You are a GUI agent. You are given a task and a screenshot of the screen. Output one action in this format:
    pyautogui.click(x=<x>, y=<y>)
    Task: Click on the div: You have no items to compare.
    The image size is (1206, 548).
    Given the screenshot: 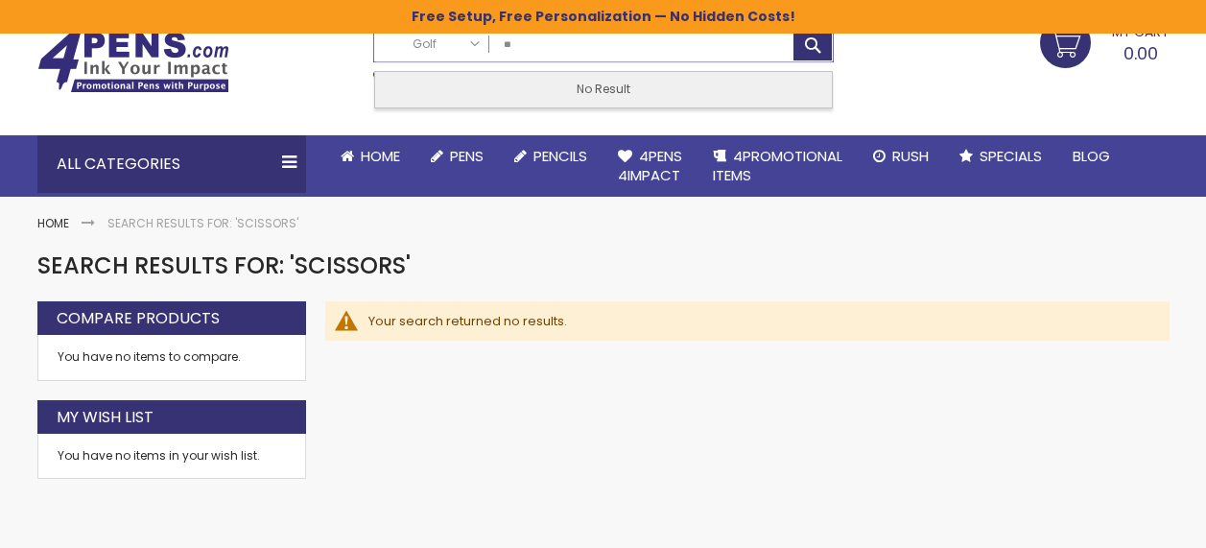 What is the action you would take?
    pyautogui.click(x=172, y=357)
    